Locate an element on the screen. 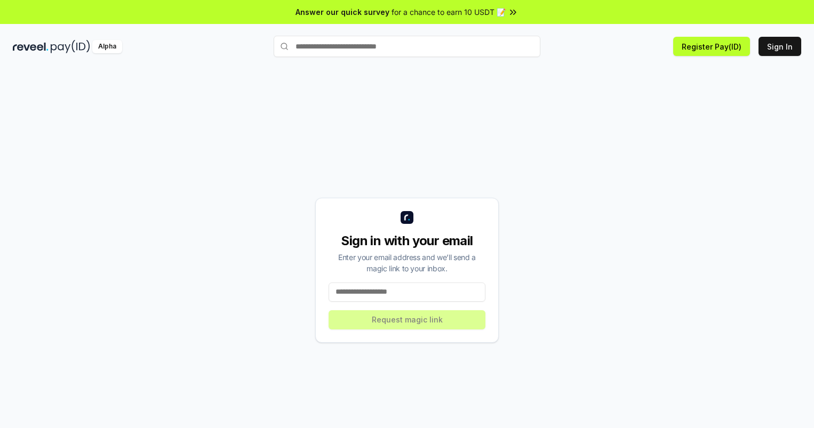 Image resolution: width=814 pixels, height=428 pixels. div: Sign in with your email is located at coordinates (407, 241).